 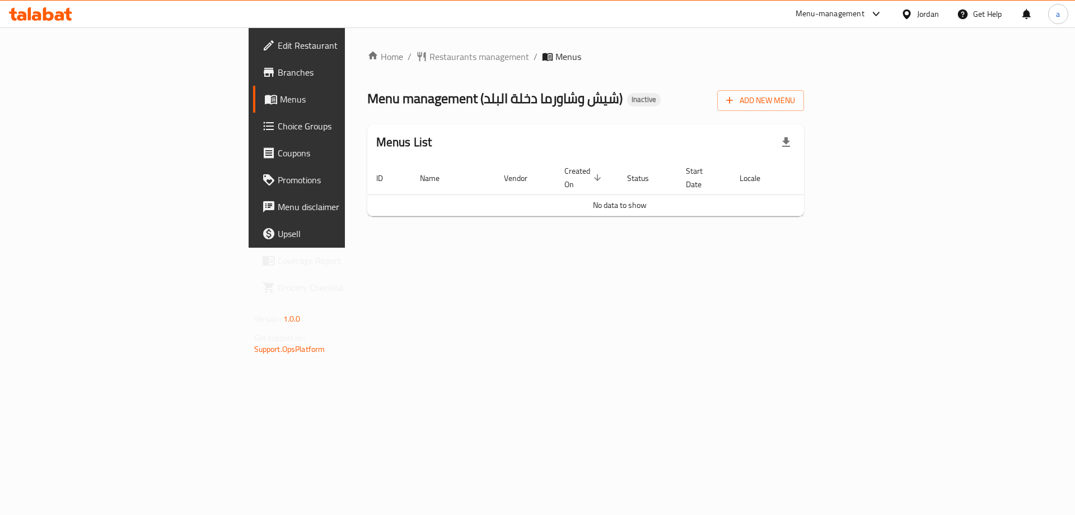 What do you see at coordinates (702, 178) in the screenshot?
I see `span: Start Date` at bounding box center [702, 178].